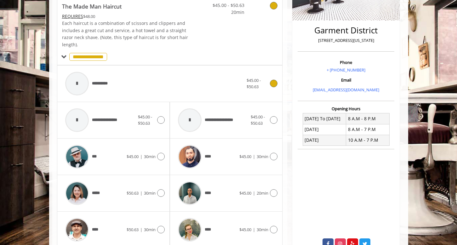  What do you see at coordinates (368, 130) in the screenshot?
I see `td: 8 A.M - 7 P.M` at bounding box center [368, 130].